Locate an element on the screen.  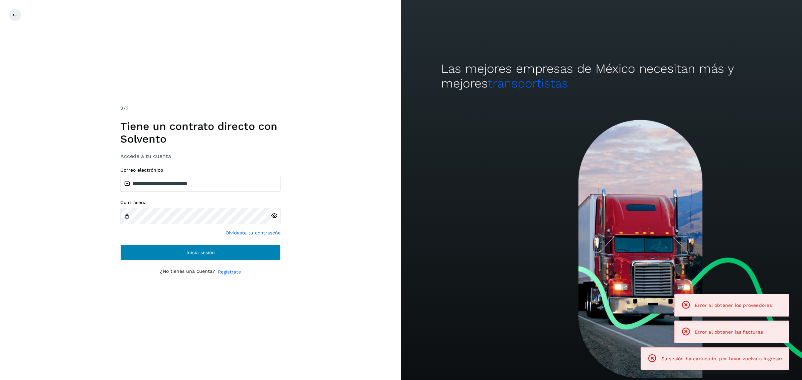
span: 2 is located at coordinates (122, 108).